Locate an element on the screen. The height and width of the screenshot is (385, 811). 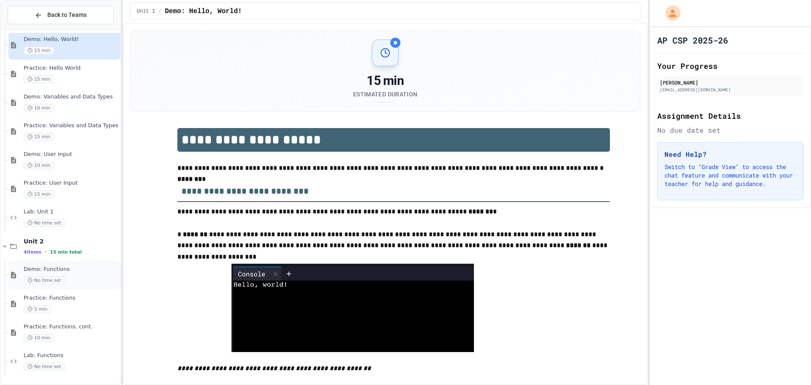
span: Back to Teams is located at coordinates (67, 15).